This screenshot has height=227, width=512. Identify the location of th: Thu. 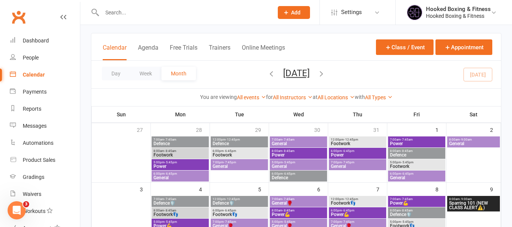
(358, 114).